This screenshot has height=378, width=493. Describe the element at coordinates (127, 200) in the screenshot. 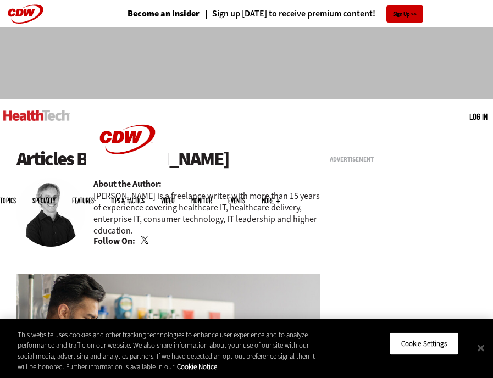

I see `a: Tips & Tactics` at that location.